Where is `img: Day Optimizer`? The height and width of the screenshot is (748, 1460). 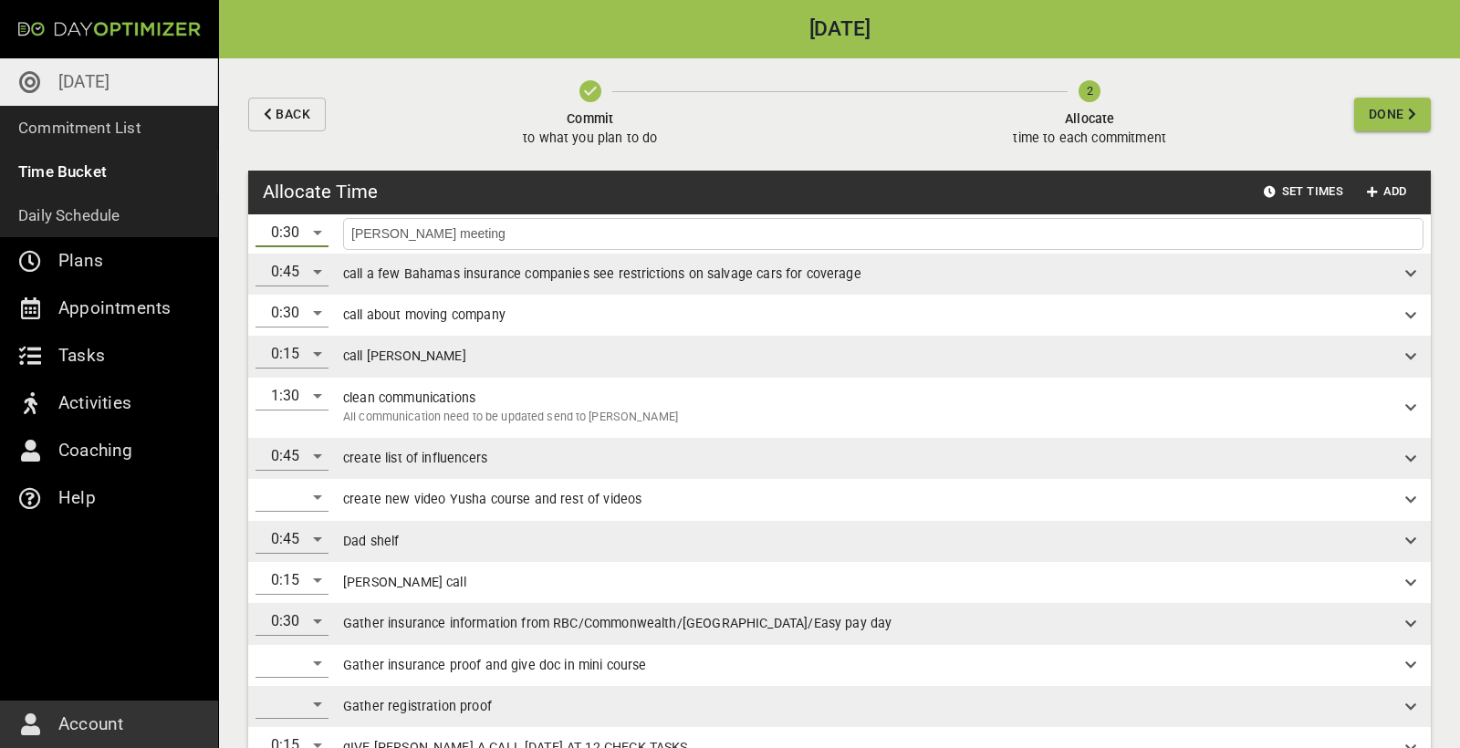 img: Day Optimizer is located at coordinates (109, 29).